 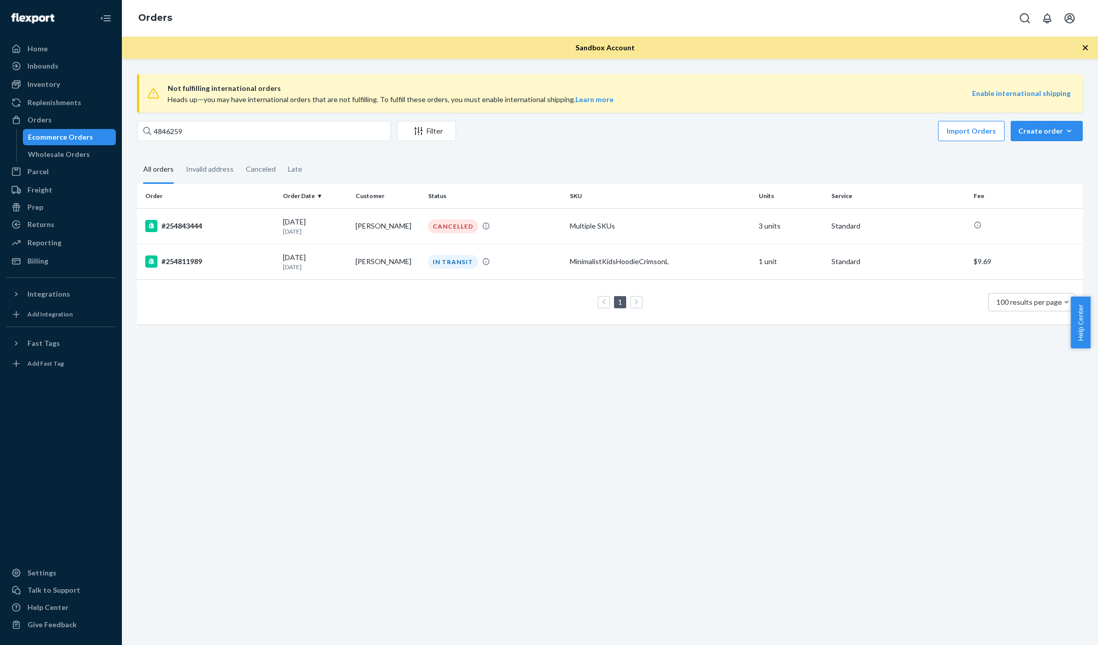 I want to click on a: Inventory, so click(x=61, y=84).